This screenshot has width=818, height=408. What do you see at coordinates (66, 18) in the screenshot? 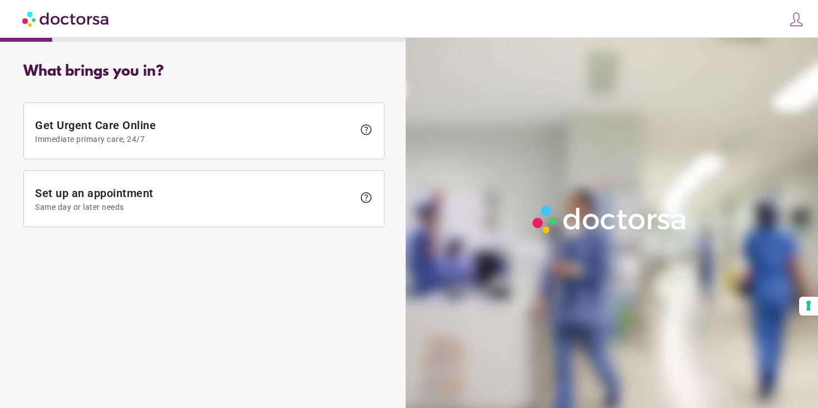
I see `img: Doctorsa.com` at bounding box center [66, 18].